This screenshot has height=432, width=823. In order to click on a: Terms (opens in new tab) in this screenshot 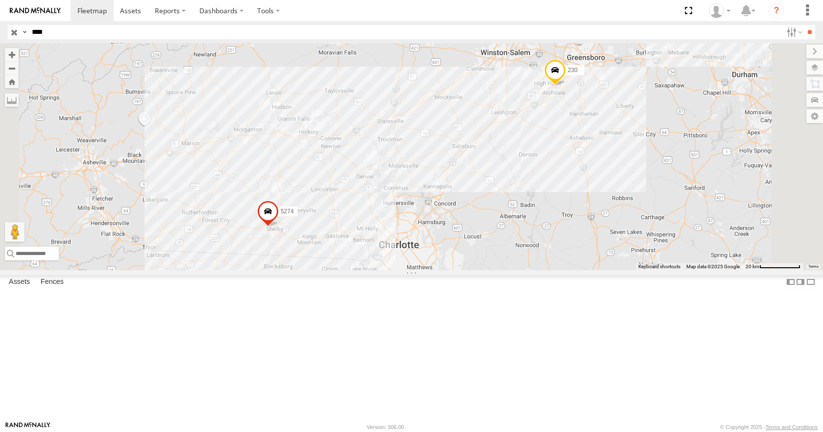, I will do `click(813, 266)`.